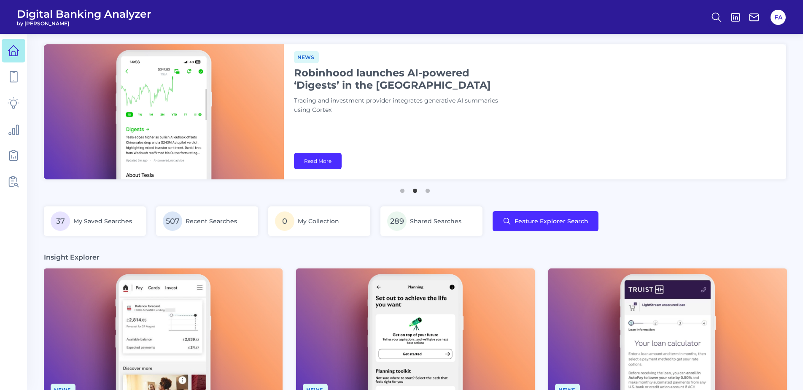 This screenshot has width=803, height=390. I want to click on span: My Saved Searches, so click(102, 221).